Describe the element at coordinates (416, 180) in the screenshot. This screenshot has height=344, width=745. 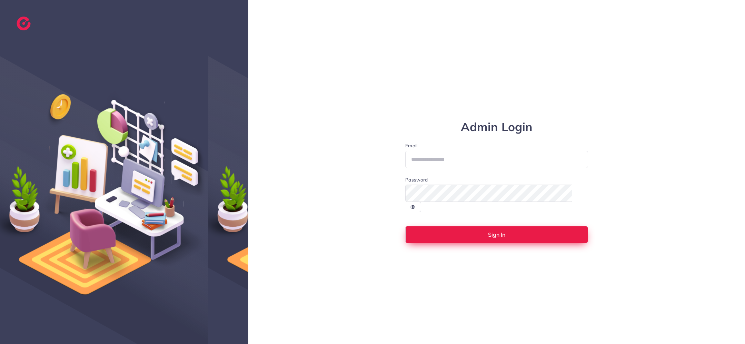
I see `label: Password` at that location.